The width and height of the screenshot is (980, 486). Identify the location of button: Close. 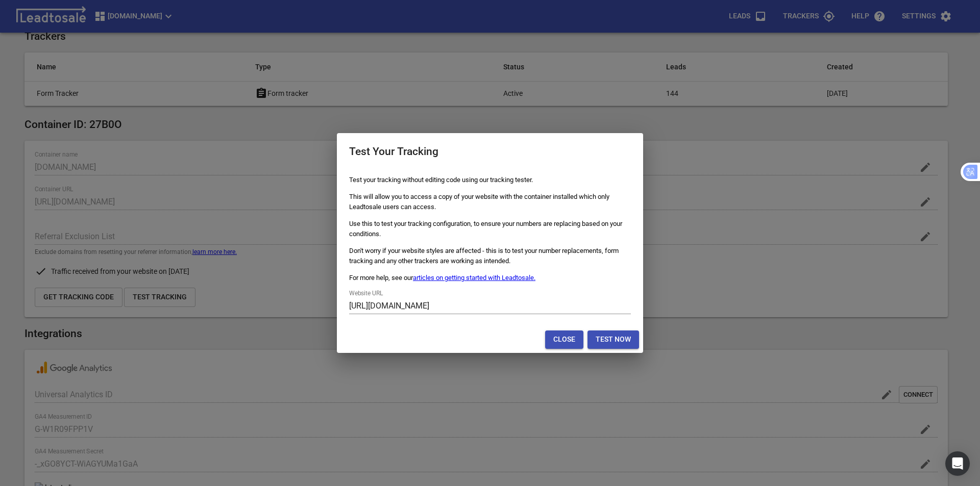
(564, 340).